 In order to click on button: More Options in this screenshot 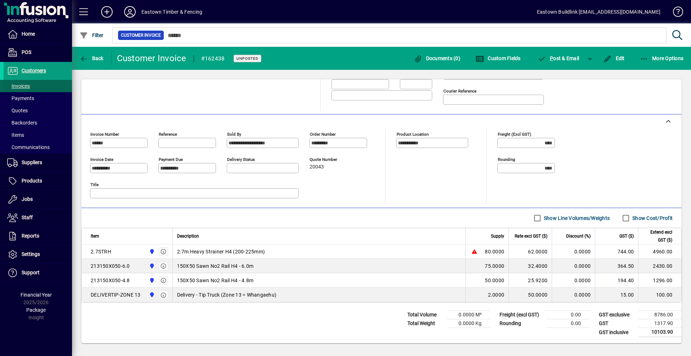, I will do `click(662, 58)`.